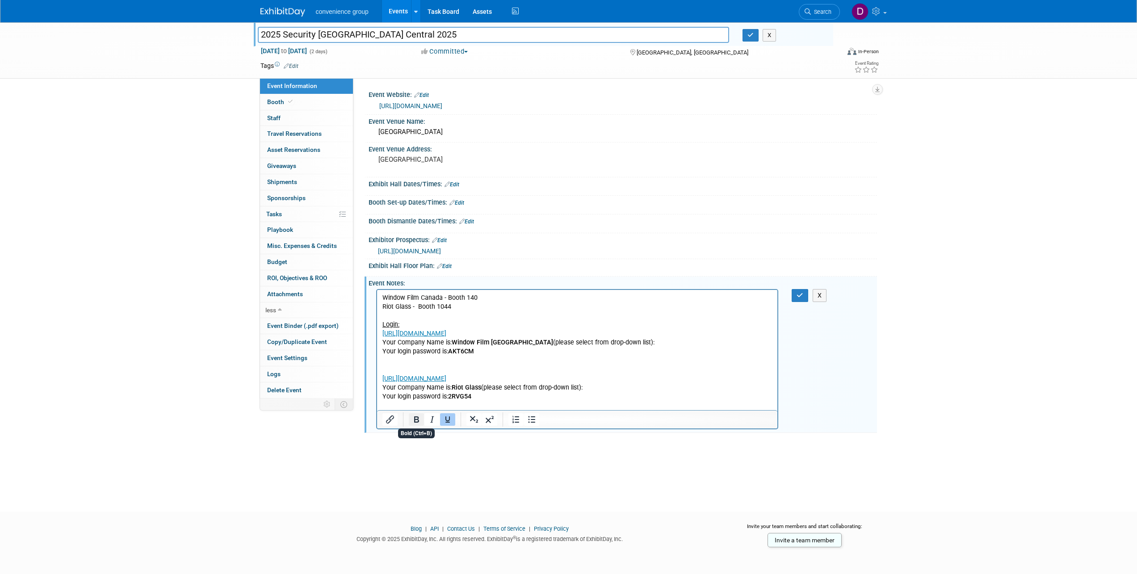  Describe the element at coordinates (281, 102) in the screenshot. I see `span: Booth` at that location.